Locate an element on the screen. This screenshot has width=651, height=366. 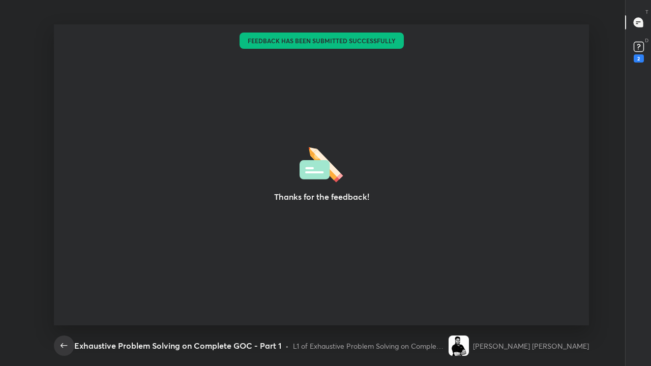
div: Exhaustive Problem Solving on Complete GOC - Part 1 is located at coordinates (177, 346).